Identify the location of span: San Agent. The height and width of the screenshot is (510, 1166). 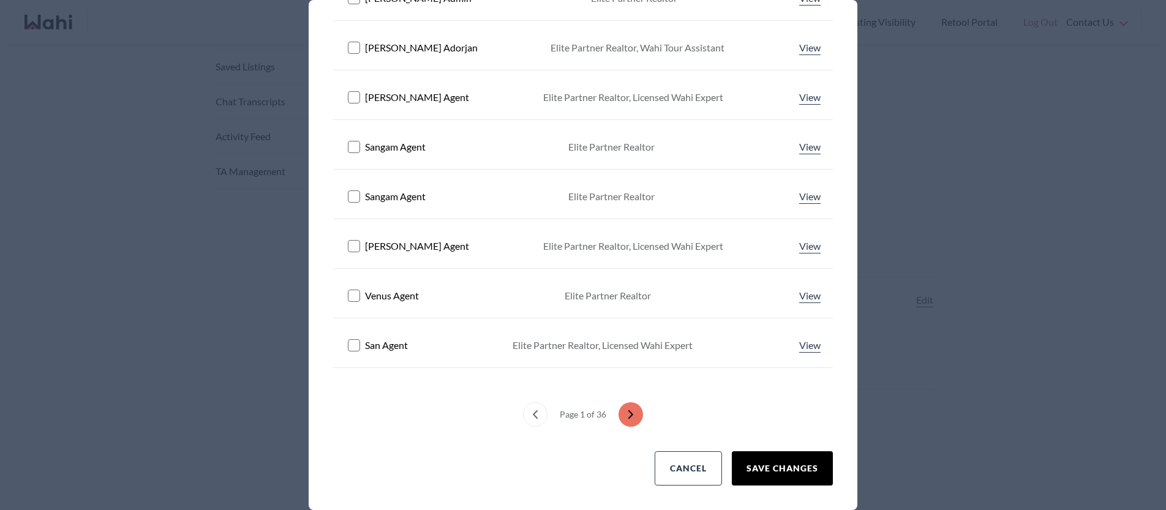
(386, 345).